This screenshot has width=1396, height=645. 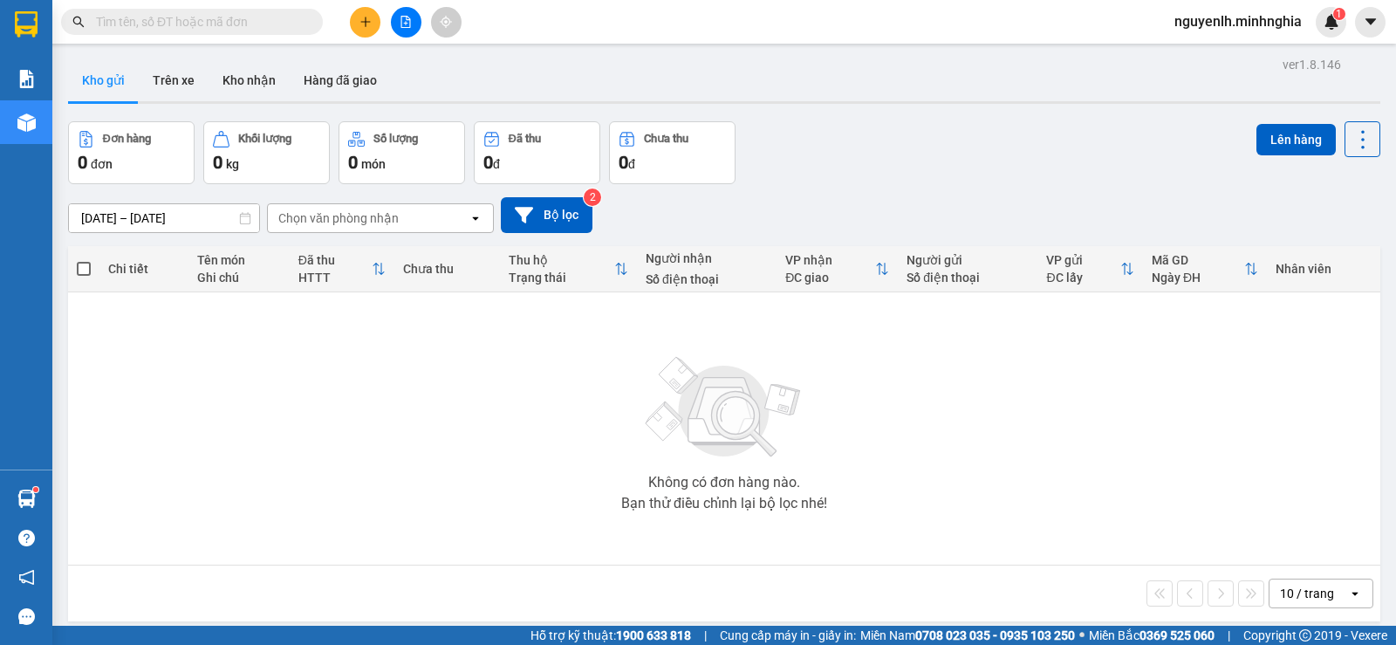 What do you see at coordinates (26, 537) in the screenshot?
I see `span: question-circle` at bounding box center [26, 537].